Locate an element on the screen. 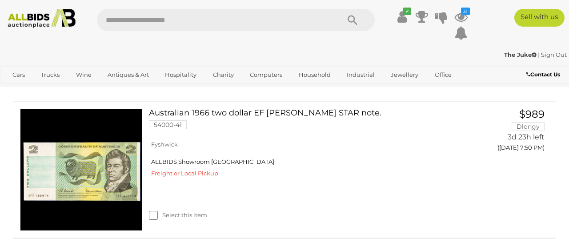 This screenshot has width=569, height=242. a: Household is located at coordinates (315, 75).